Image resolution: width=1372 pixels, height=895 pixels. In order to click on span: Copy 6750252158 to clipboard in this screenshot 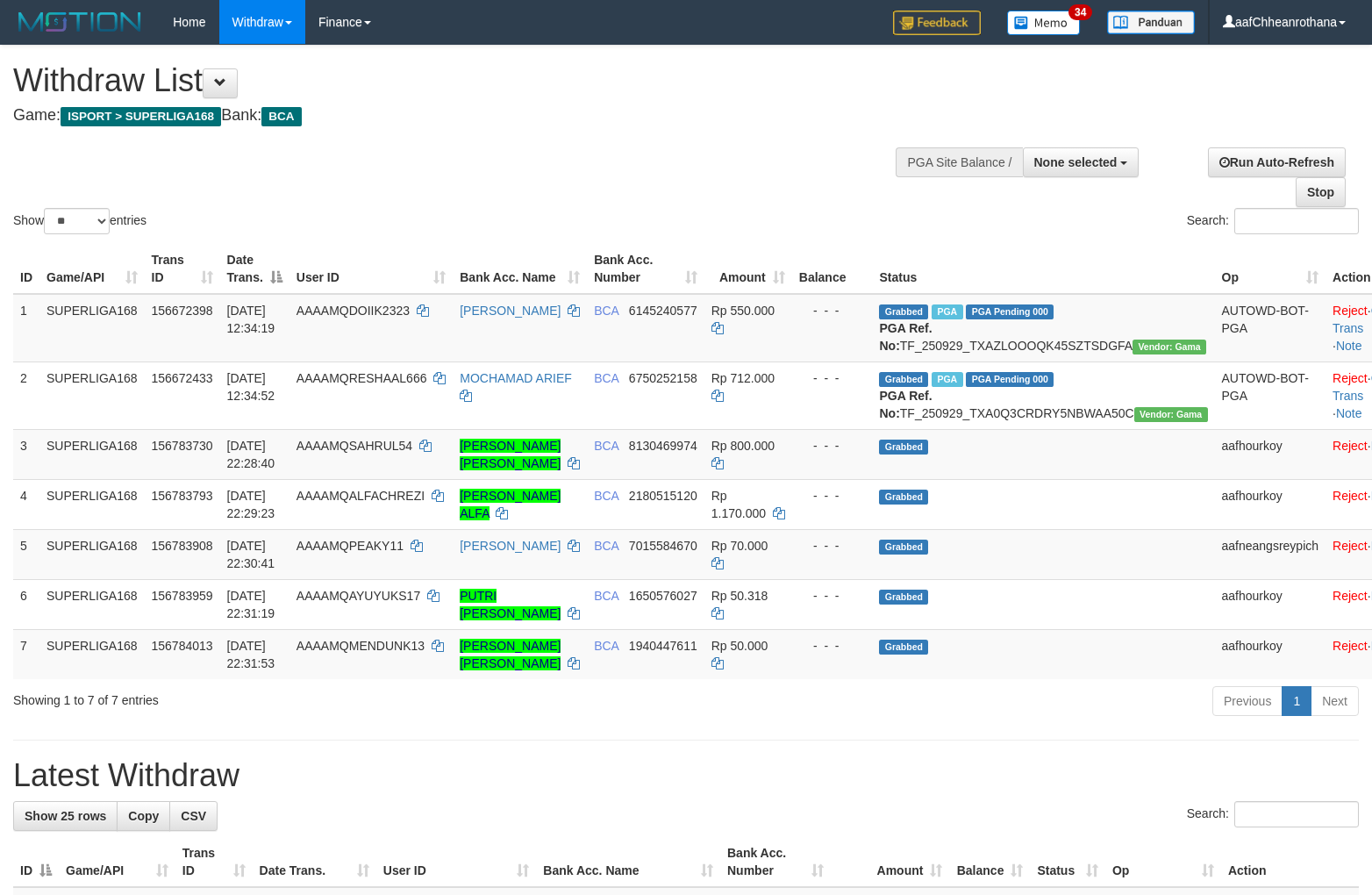, I will do `click(663, 379)`.